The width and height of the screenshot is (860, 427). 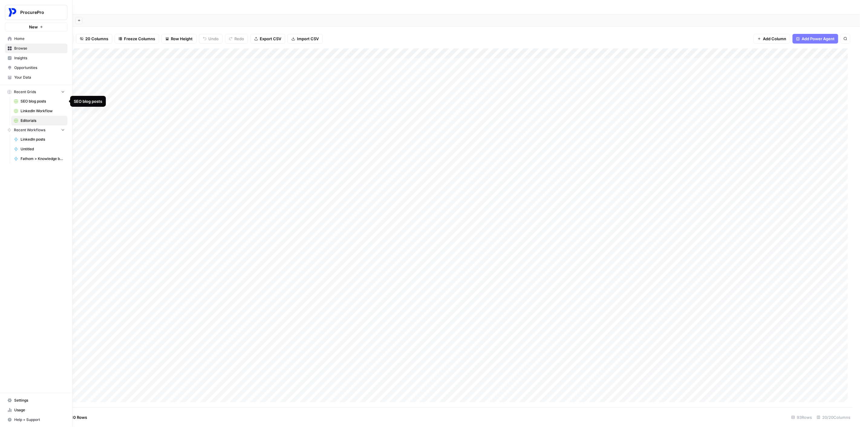 What do you see at coordinates (39, 101) in the screenshot?
I see `a: SEO blog posts` at bounding box center [39, 101].